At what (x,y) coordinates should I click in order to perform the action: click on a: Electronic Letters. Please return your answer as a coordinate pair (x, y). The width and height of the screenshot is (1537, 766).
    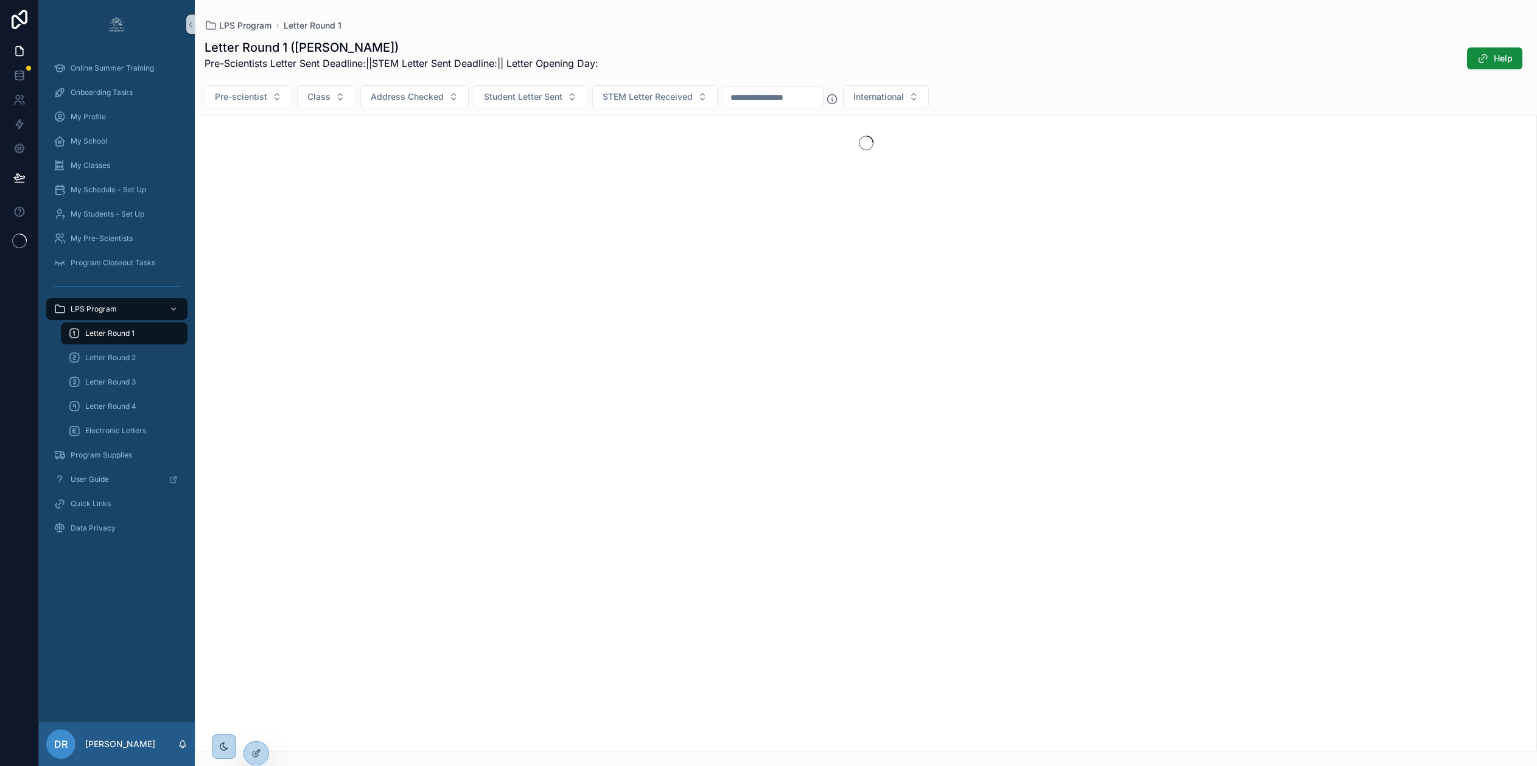
    Looking at the image, I should click on (124, 431).